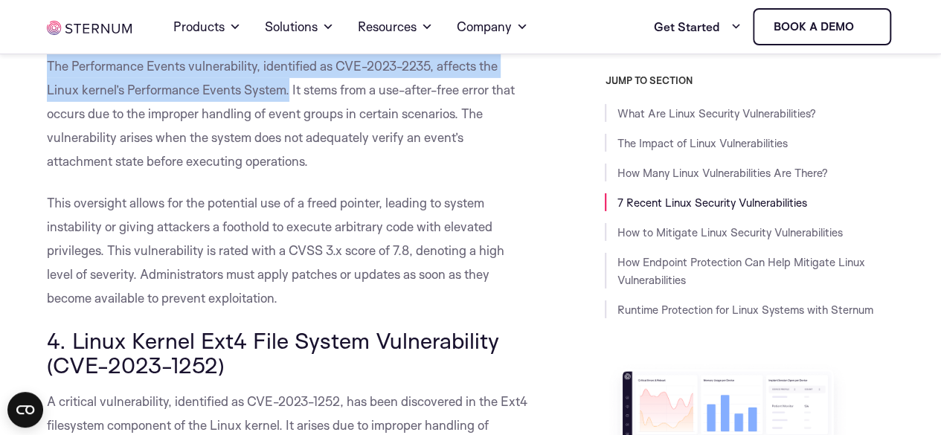 The height and width of the screenshot is (435, 941). What do you see at coordinates (822, 27) in the screenshot?
I see `a: Book a demo` at bounding box center [822, 27].